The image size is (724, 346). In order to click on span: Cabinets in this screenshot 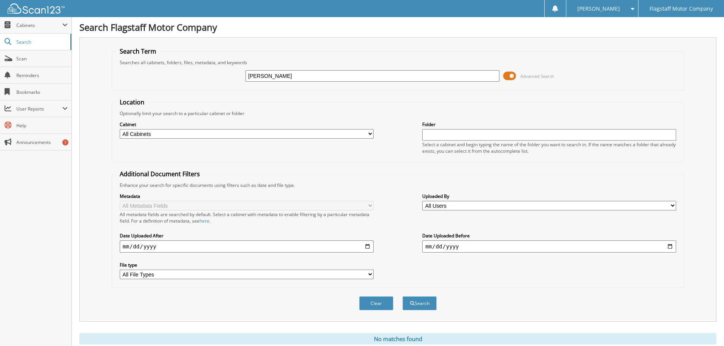, I will do `click(39, 25)`.